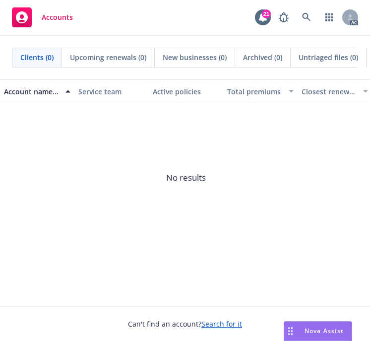  I want to click on a: Search for it, so click(222, 323).